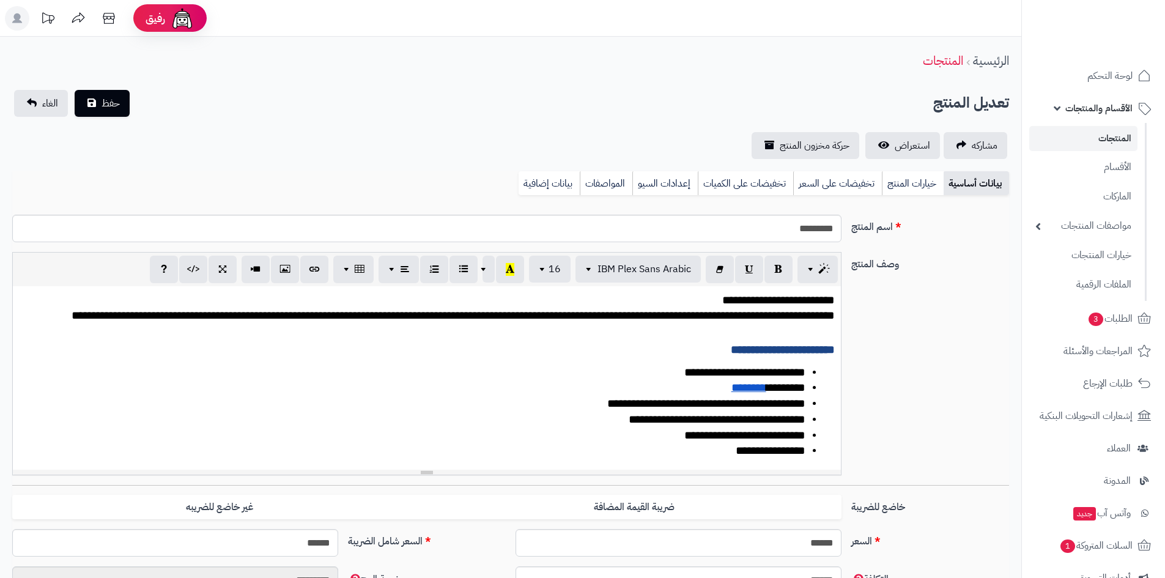  I want to click on span: 16, so click(555, 269).